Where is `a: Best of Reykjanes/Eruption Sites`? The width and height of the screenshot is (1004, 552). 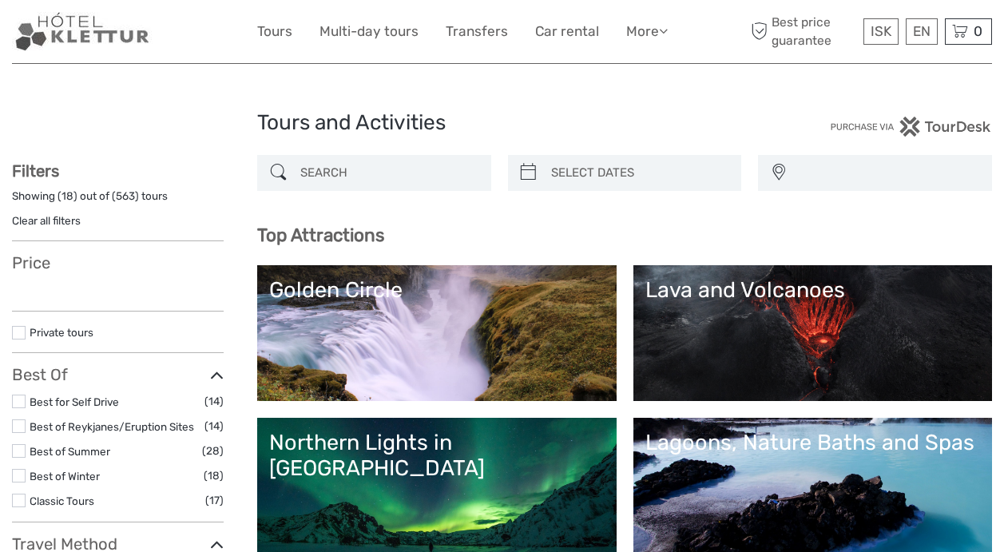 a: Best of Reykjanes/Eruption Sites is located at coordinates (112, 426).